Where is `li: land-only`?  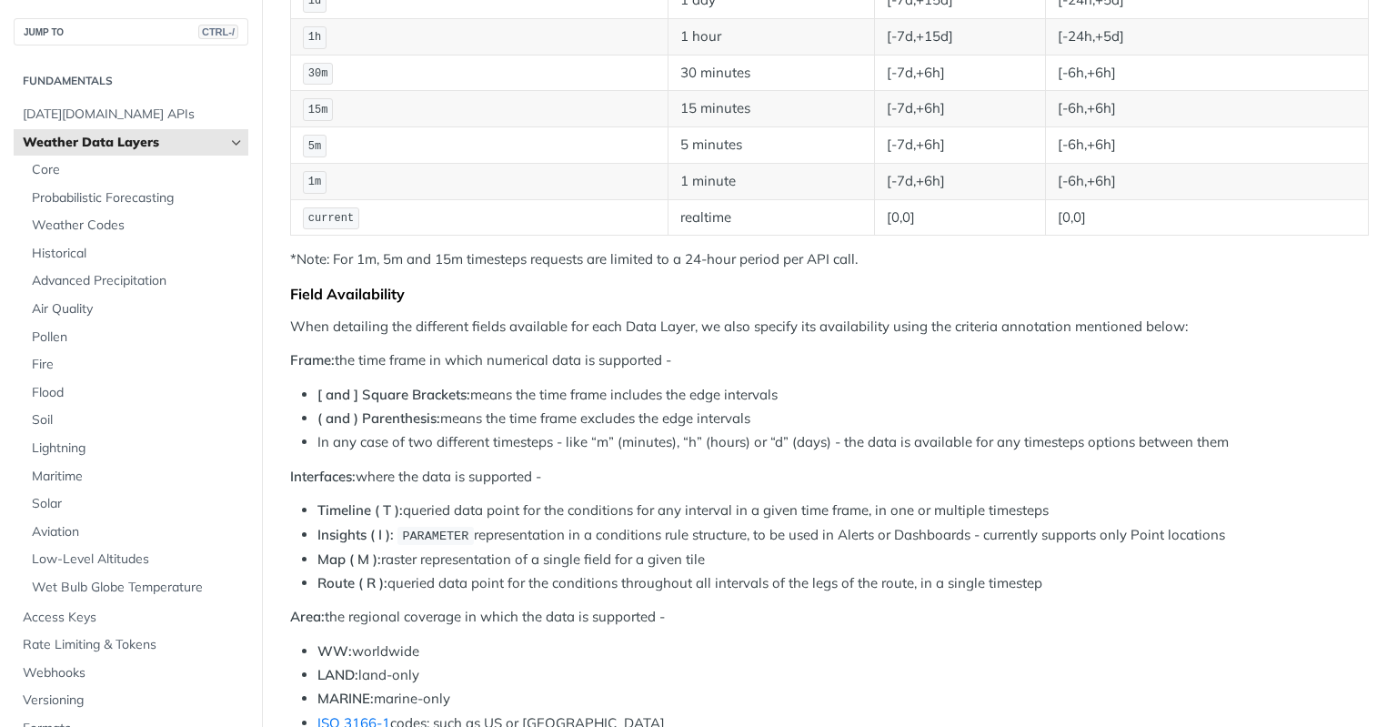
li: land-only is located at coordinates (843, 675).